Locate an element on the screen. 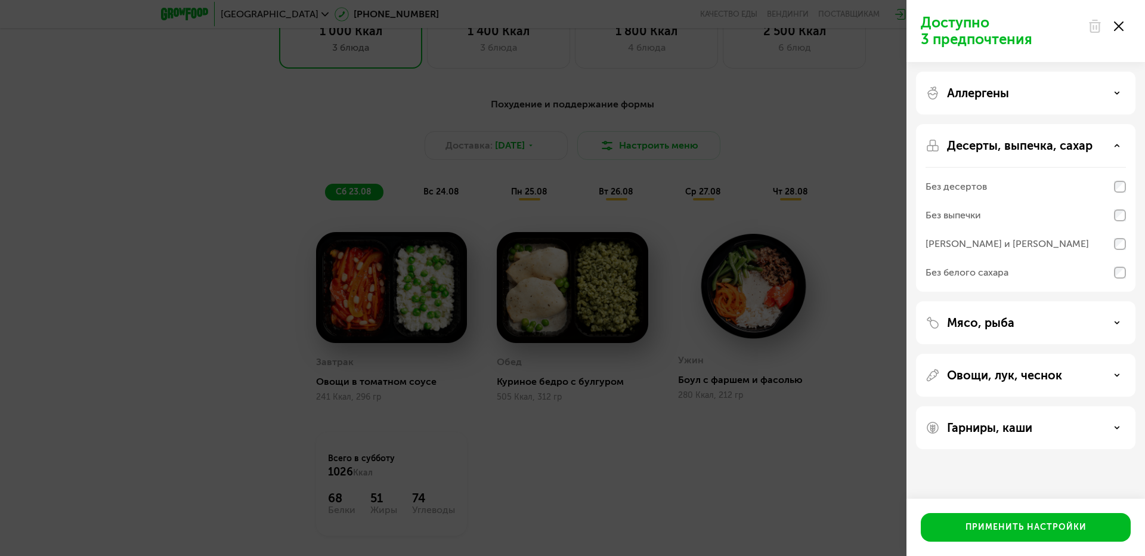  p: Гарниры, каши is located at coordinates (989, 428).